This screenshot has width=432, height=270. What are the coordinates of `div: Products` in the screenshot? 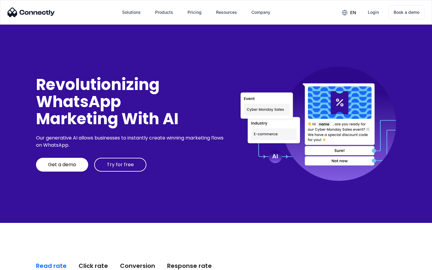 It's located at (164, 12).